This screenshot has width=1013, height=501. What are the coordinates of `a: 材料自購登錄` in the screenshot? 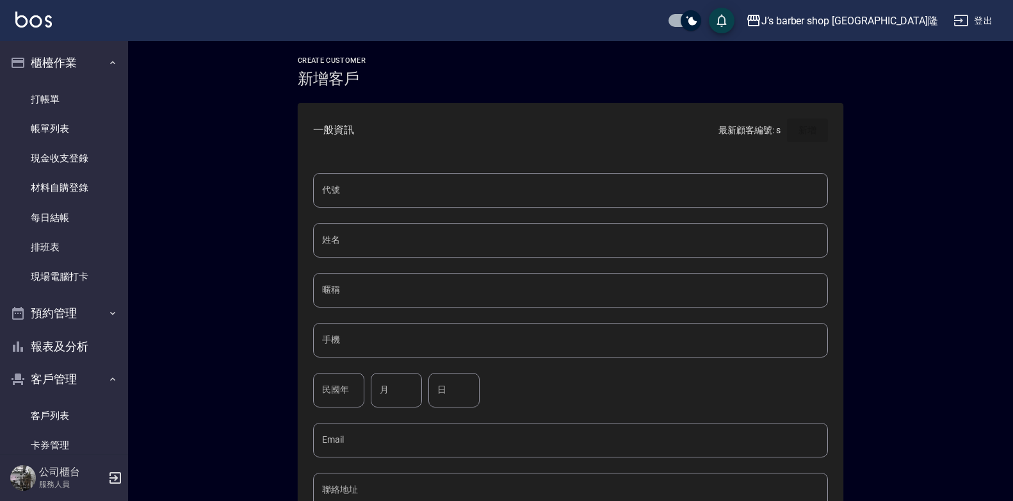 It's located at (64, 188).